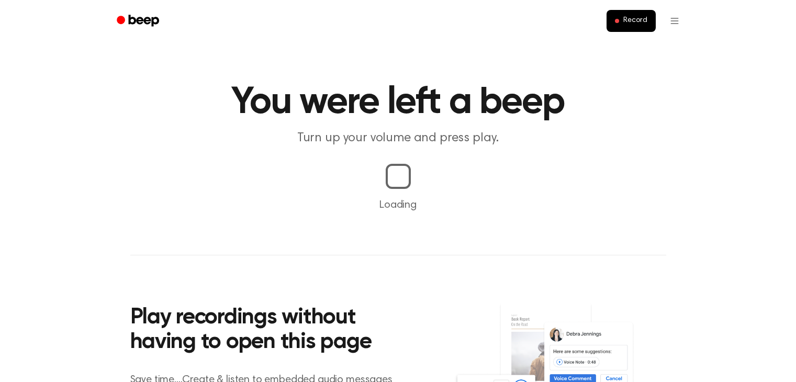 The height and width of the screenshot is (382, 796). What do you see at coordinates (398, 103) in the screenshot?
I see `h1: You were left a beep` at bounding box center [398, 103].